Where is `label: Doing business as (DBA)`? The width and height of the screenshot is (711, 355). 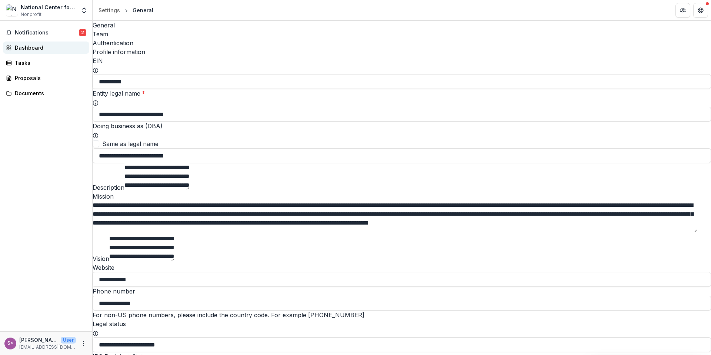
label: Doing business as (DBA) is located at coordinates (127, 126).